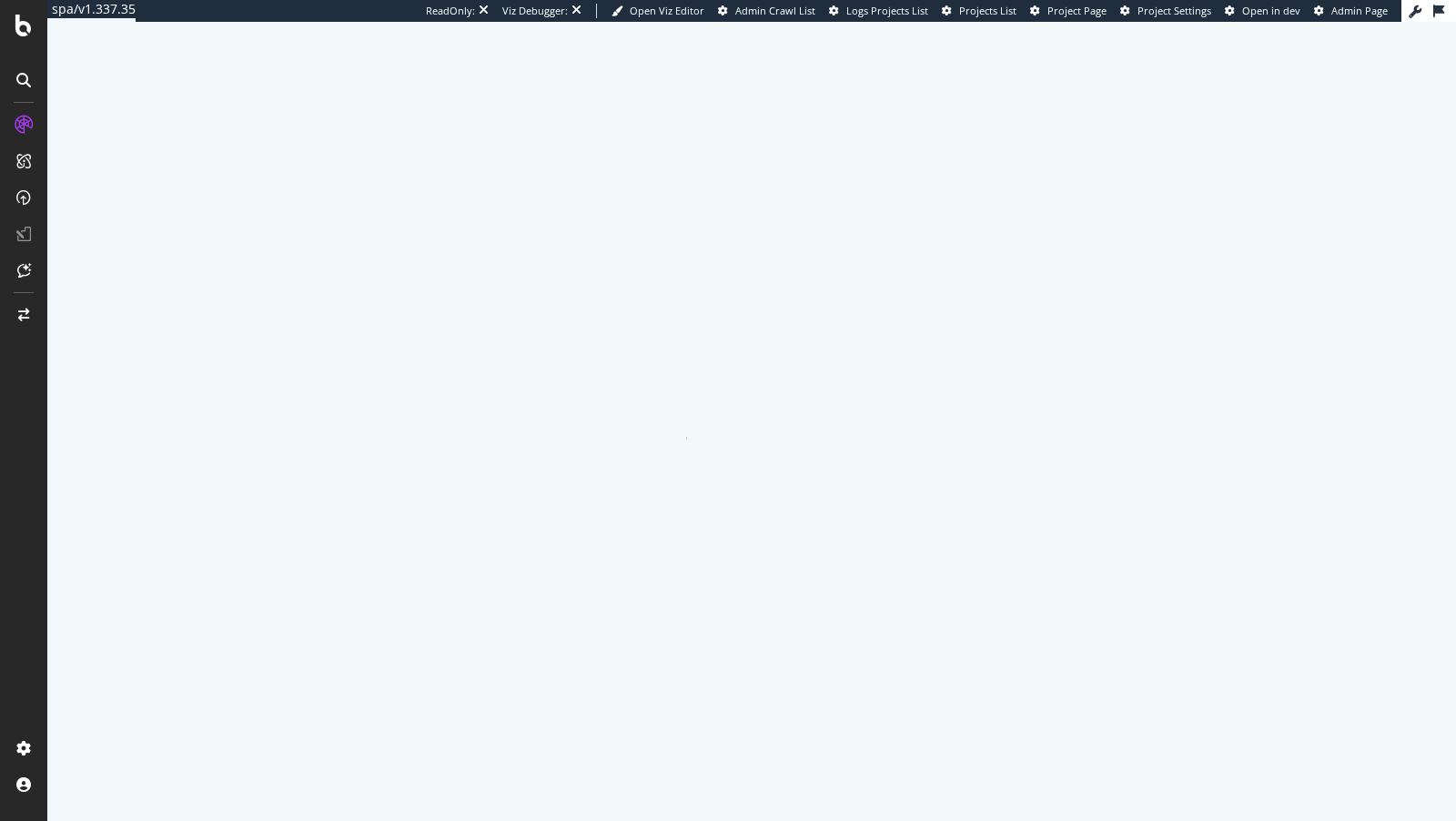 Image resolution: width=1456 pixels, height=821 pixels. What do you see at coordinates (1359, 10) in the screenshot?
I see `span: Admin Page` at bounding box center [1359, 10].